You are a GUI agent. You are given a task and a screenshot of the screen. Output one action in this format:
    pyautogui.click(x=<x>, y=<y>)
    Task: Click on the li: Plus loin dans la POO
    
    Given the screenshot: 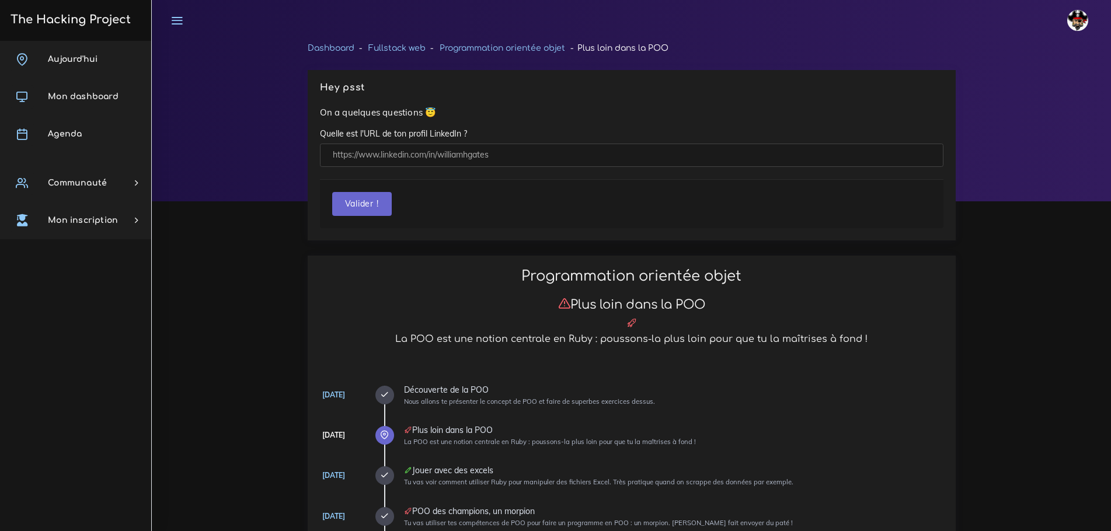 What is the action you would take?
    pyautogui.click(x=617, y=48)
    